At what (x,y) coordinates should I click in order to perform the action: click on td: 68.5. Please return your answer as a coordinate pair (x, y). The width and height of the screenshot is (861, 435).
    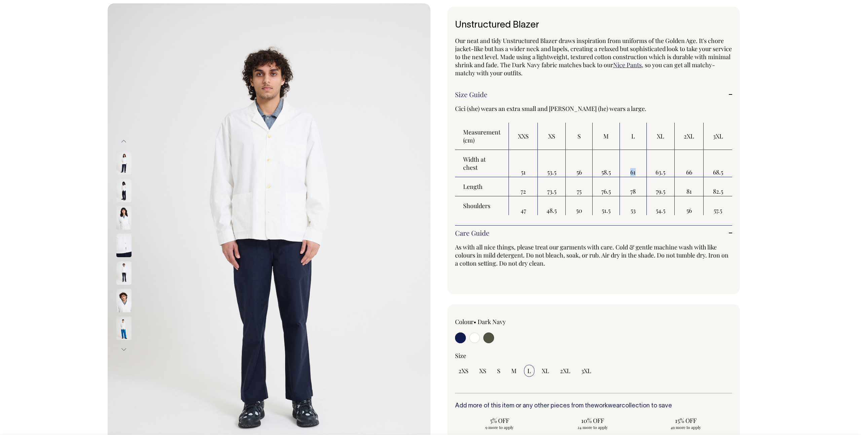
    Looking at the image, I should click on (718, 164).